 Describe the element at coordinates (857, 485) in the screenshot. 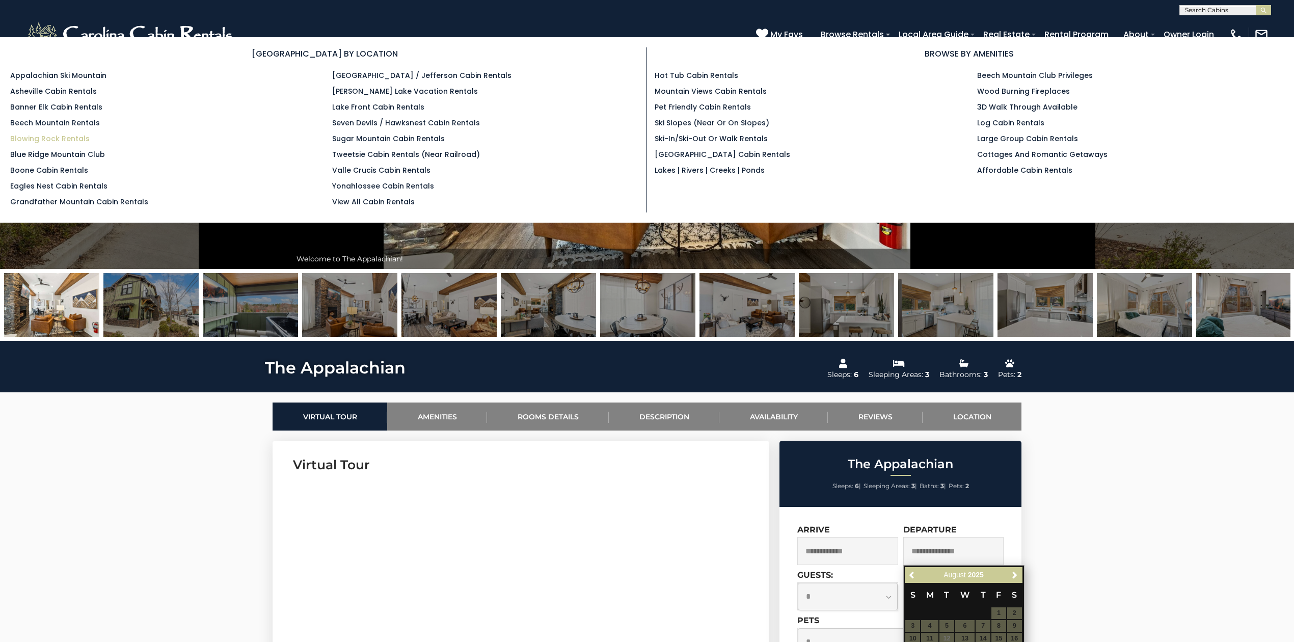

I see `strong: 6` at that location.